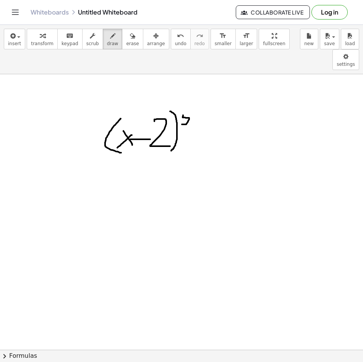 This screenshot has width=363, height=362. I want to click on span: Collaborate Live, so click(273, 12).